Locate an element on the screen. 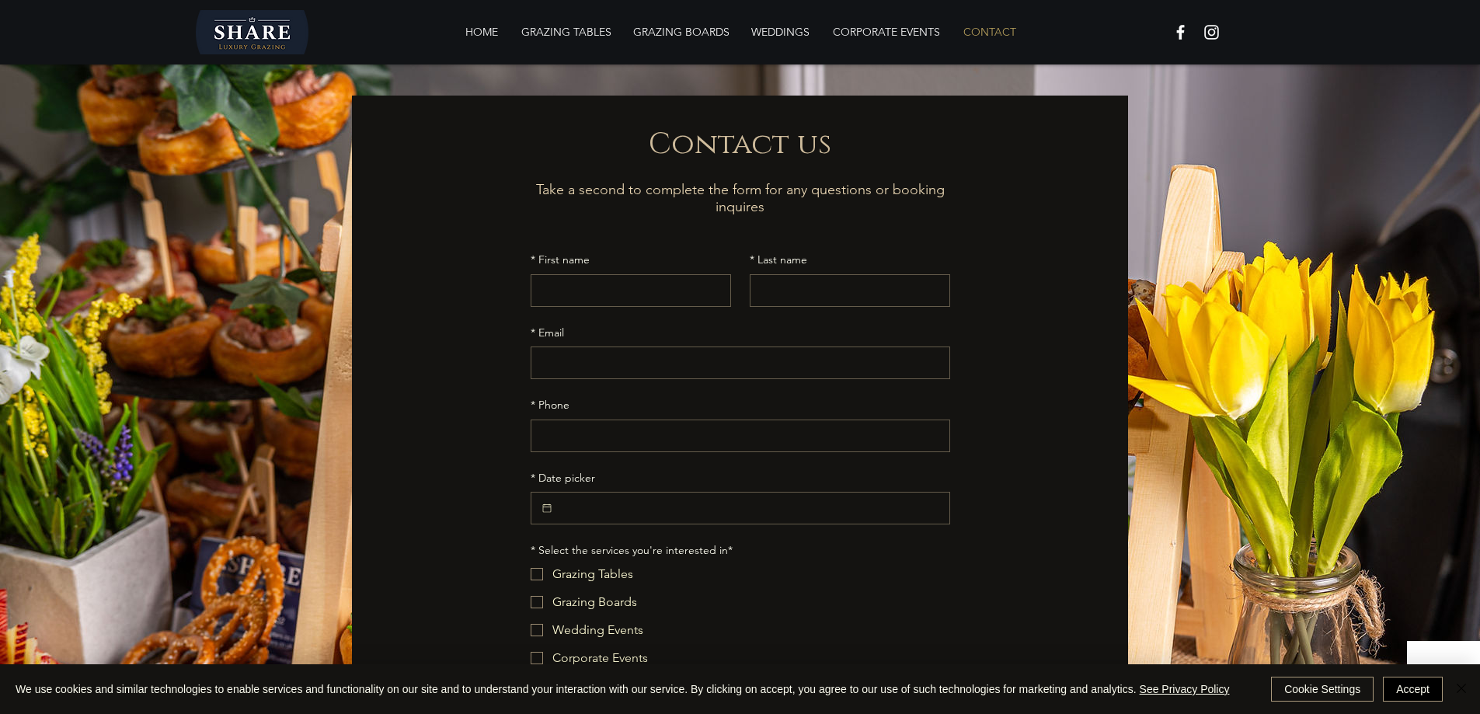  a: CORPORATE EVENTS is located at coordinates (887, 32).